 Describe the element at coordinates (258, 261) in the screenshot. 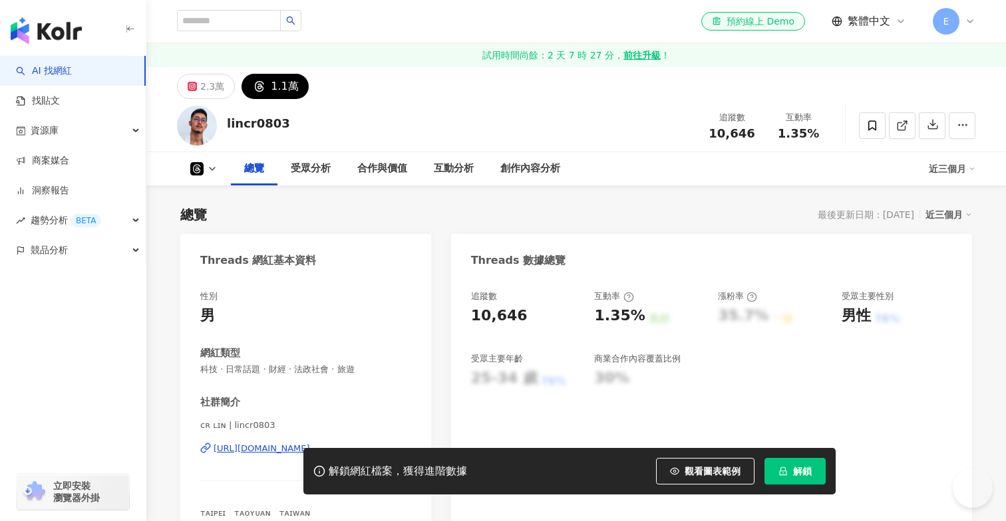

I see `div: Threads 網紅基本資料` at that location.